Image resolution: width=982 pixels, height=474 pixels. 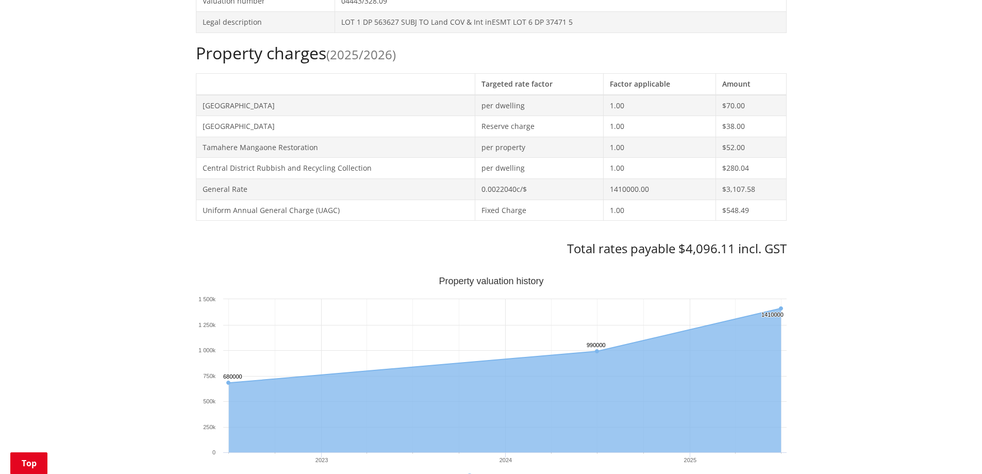 I want to click on text: 0, so click(x=213, y=452).